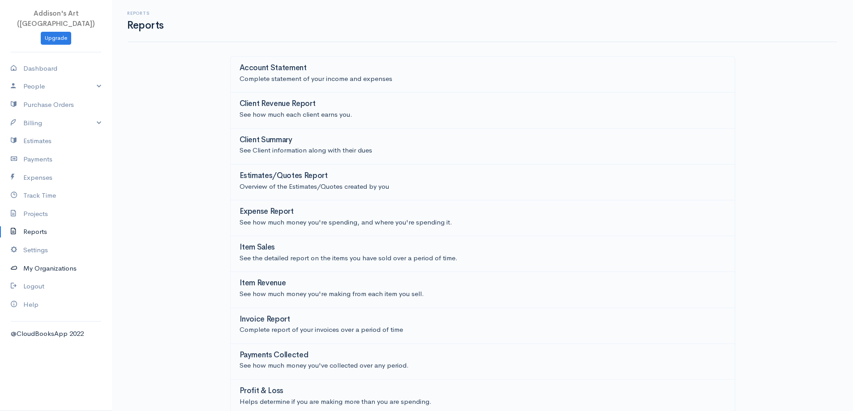  What do you see at coordinates (483, 79) in the screenshot?
I see `p: Complete statement of your income and expenses` at bounding box center [483, 79].